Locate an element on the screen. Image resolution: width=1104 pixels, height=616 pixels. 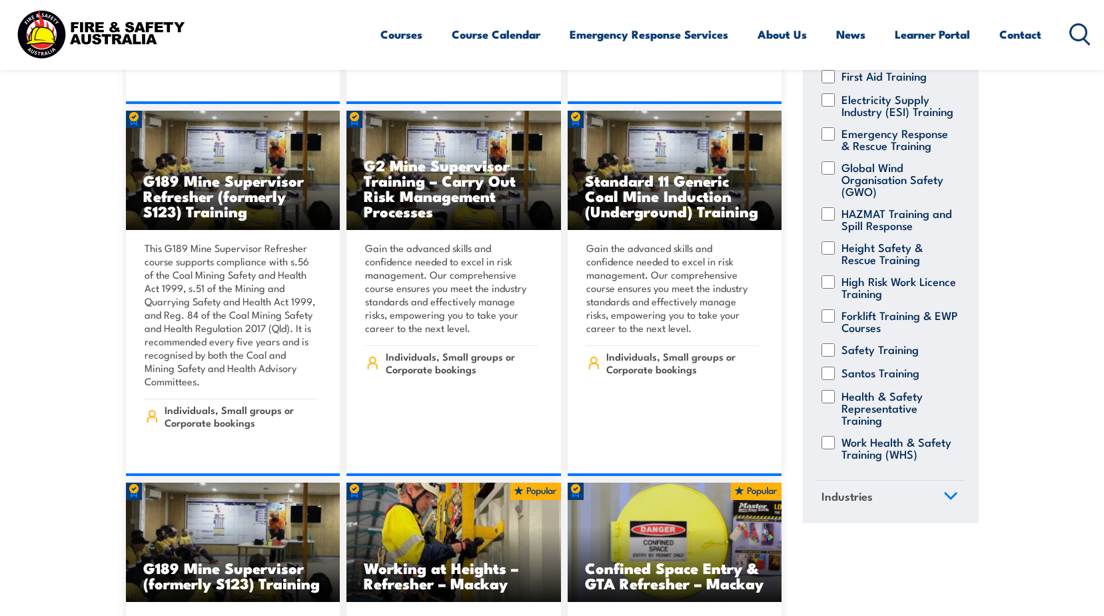
span: Industries is located at coordinates (847, 496).